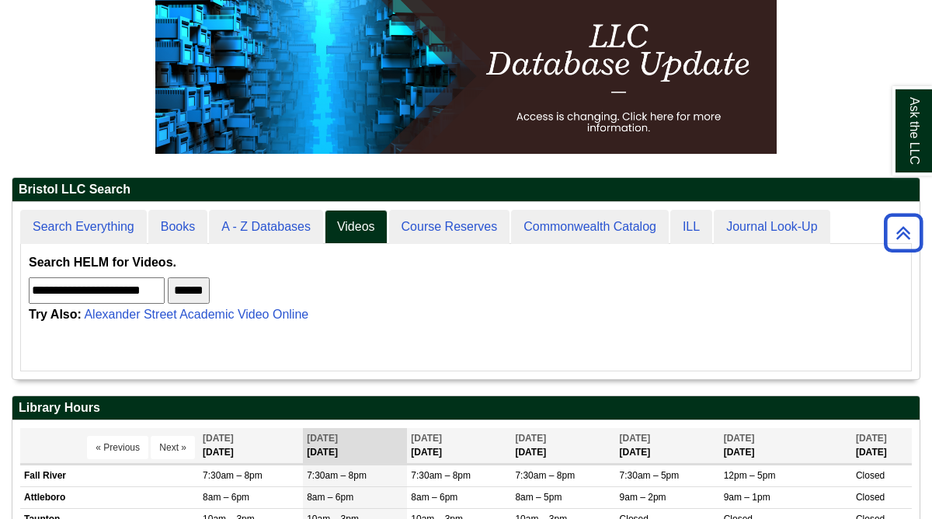  Describe the element at coordinates (103, 263) in the screenshot. I see `label: Search HELM for Videos.` at that location.